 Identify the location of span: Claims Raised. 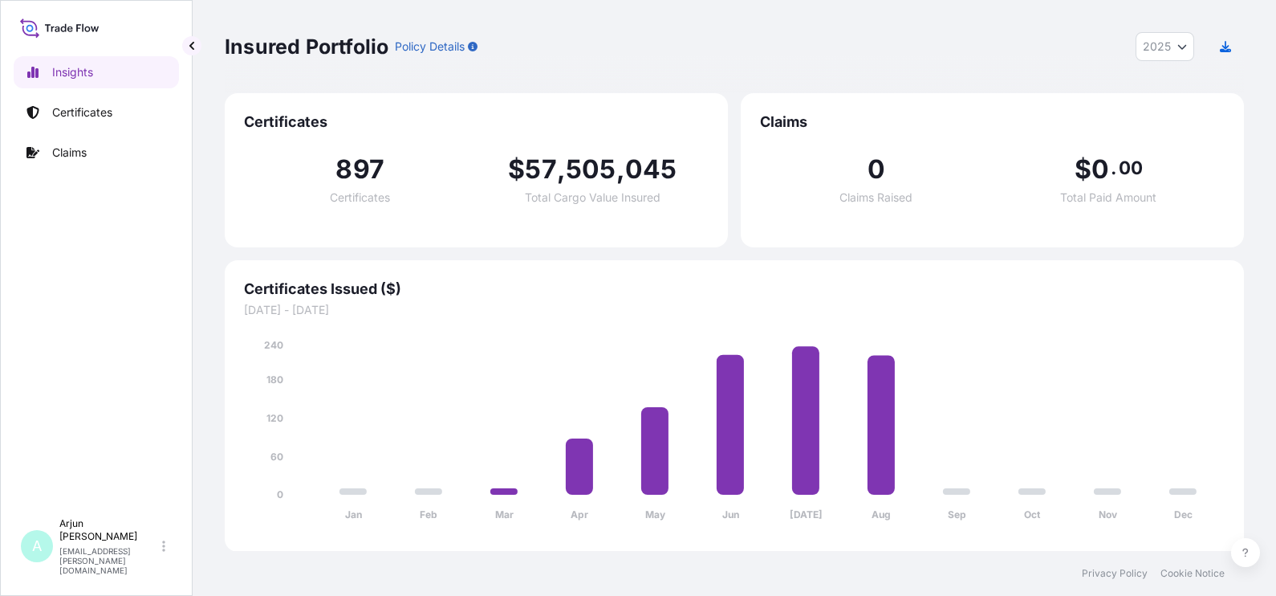
(876, 197).